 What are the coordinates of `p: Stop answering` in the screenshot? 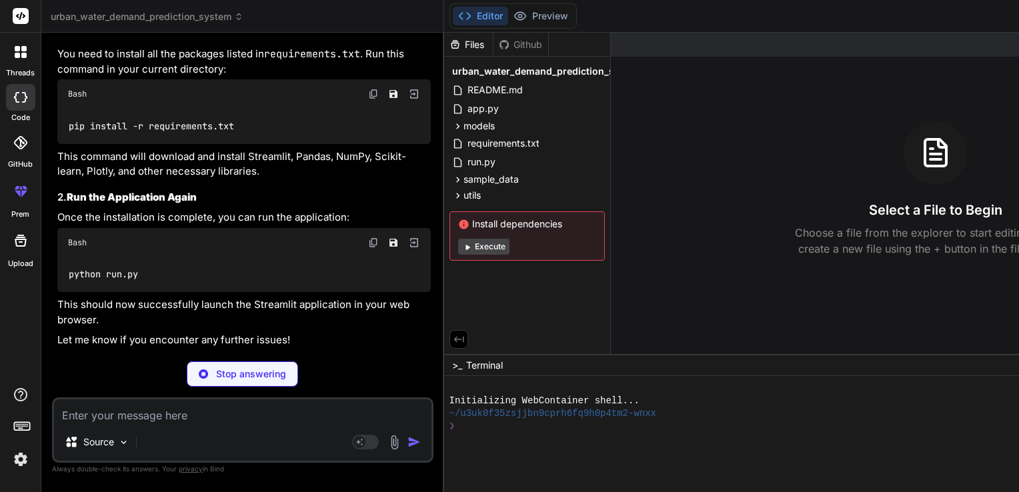 It's located at (251, 374).